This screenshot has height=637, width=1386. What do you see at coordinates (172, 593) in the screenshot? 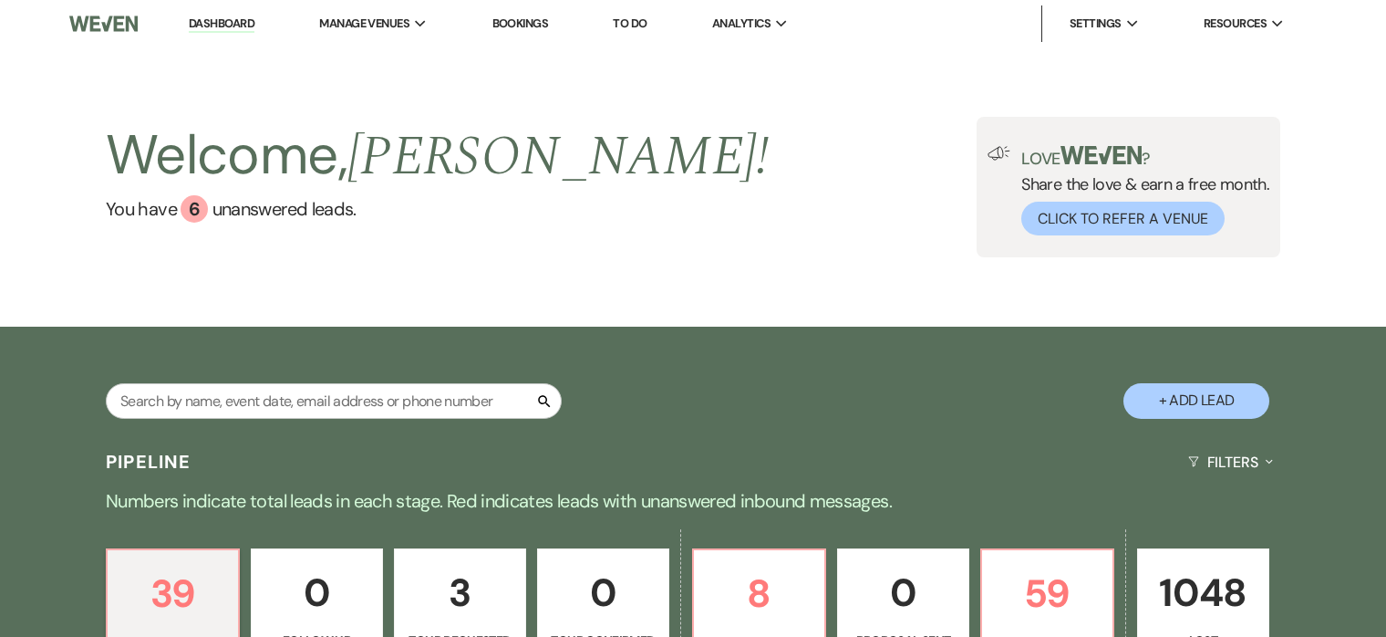
I see `p: 39` at bounding box center [172, 593].